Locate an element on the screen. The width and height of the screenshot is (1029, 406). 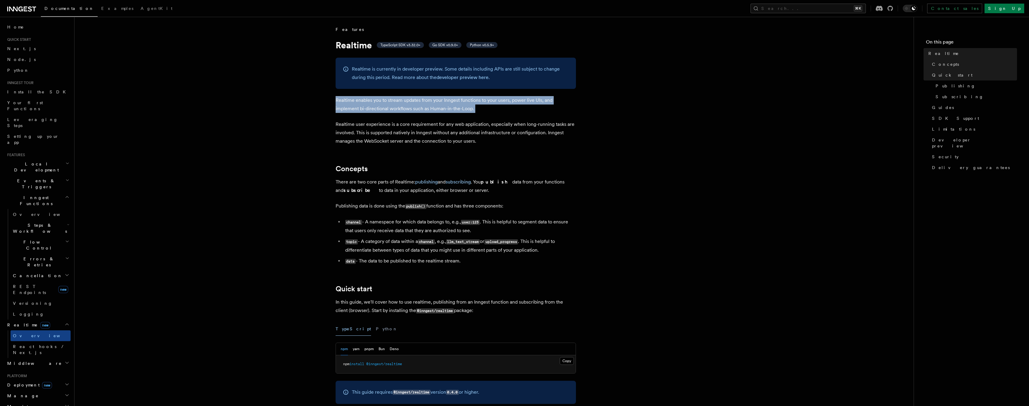
span: Next.js is located at coordinates (21, 49).